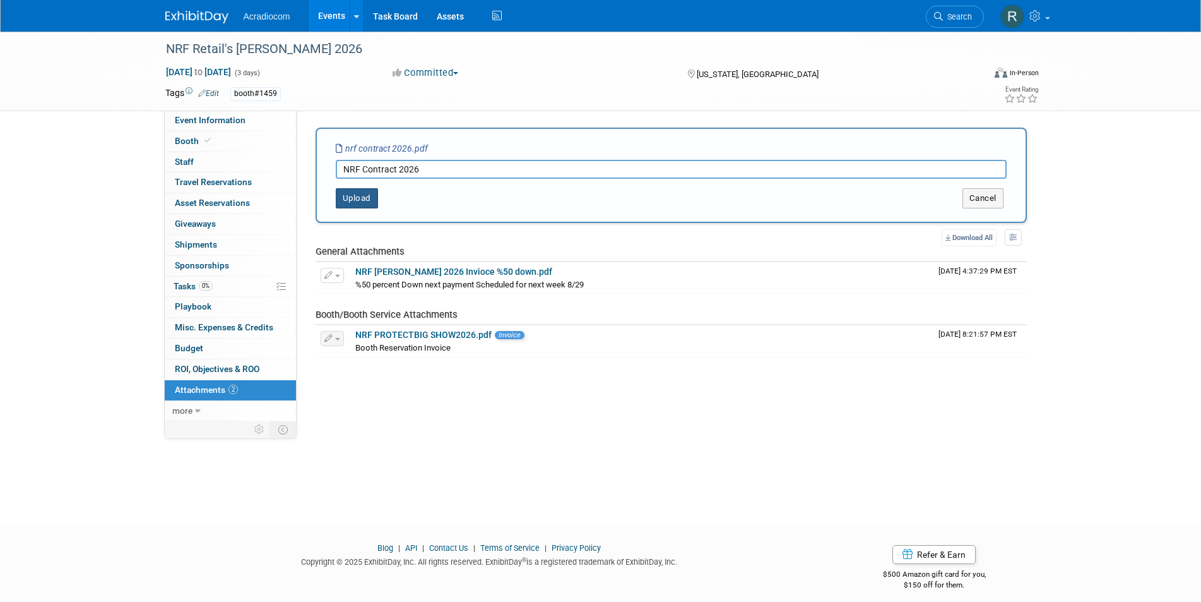 This screenshot has width=1201, height=602. I want to click on span: Giveaways, so click(195, 223).